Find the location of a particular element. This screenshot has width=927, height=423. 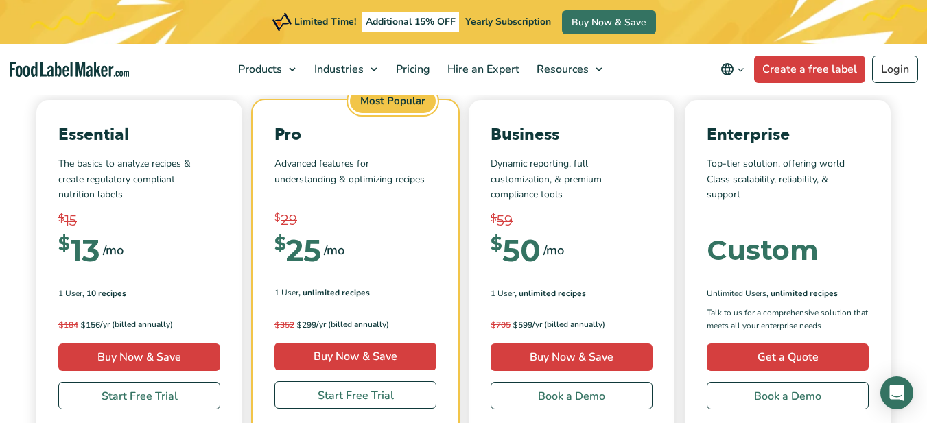

span: Hire an Expert is located at coordinates (482, 69).